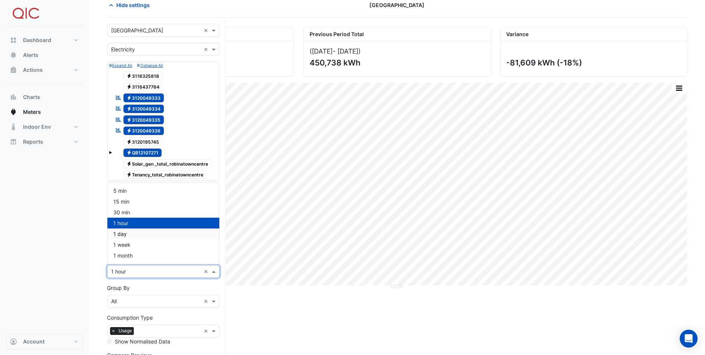 The image size is (705, 355). Describe the element at coordinates (33, 142) in the screenshot. I see `span: Reports` at that location.